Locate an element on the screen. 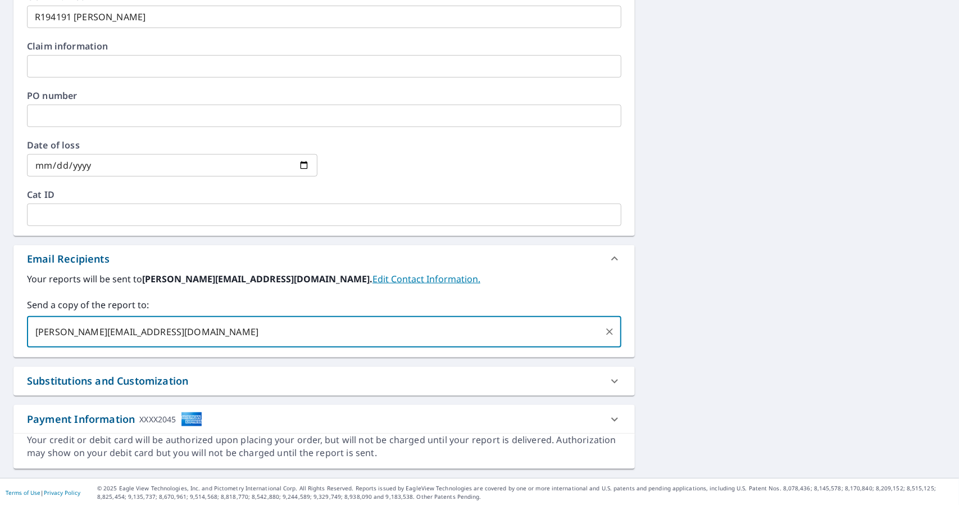 The height and width of the screenshot is (505, 959). img: cardImage is located at coordinates (192, 419).